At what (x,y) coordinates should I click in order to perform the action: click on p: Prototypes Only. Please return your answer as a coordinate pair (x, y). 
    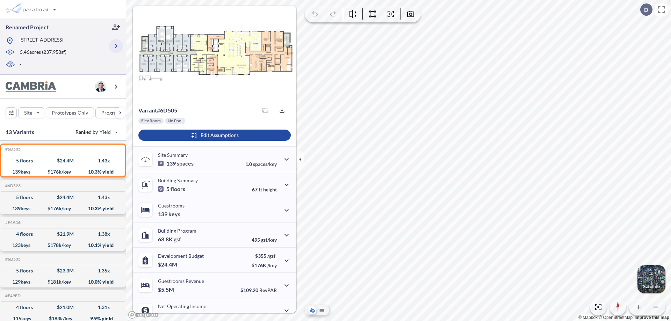
    Looking at the image, I should click on (70, 113).